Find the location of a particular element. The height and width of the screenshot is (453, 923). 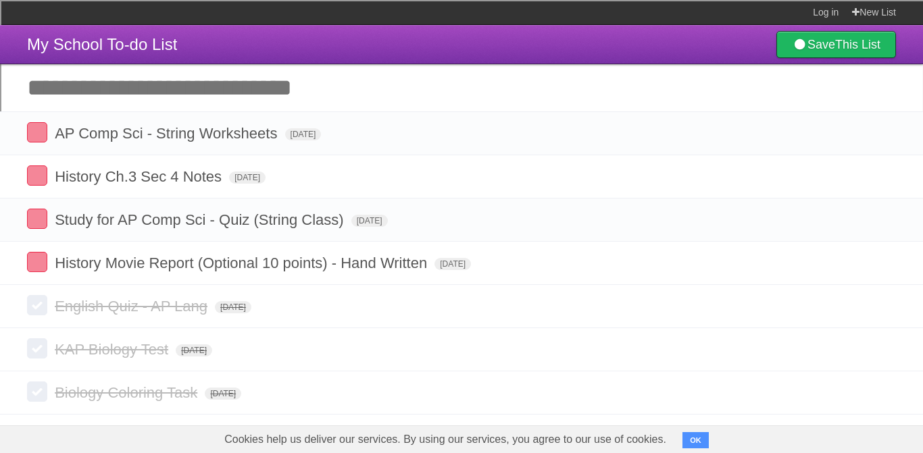

span: My School To-do List is located at coordinates (102, 44).